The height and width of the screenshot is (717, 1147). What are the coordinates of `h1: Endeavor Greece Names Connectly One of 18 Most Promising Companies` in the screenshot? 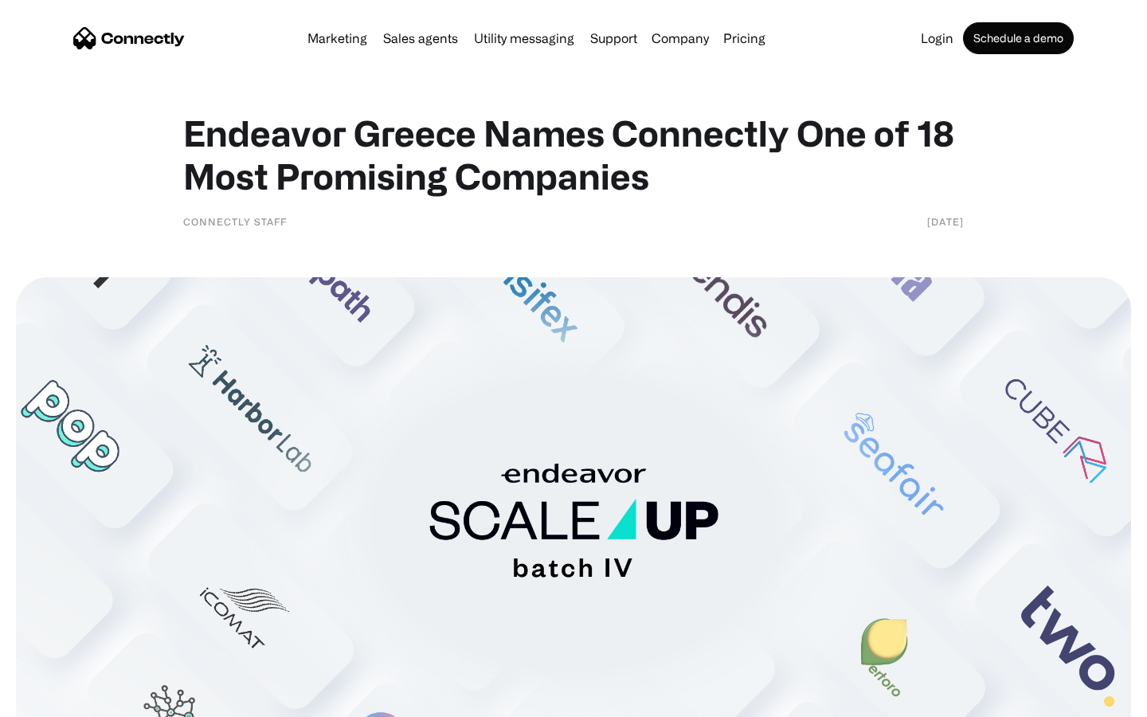 It's located at (574, 155).